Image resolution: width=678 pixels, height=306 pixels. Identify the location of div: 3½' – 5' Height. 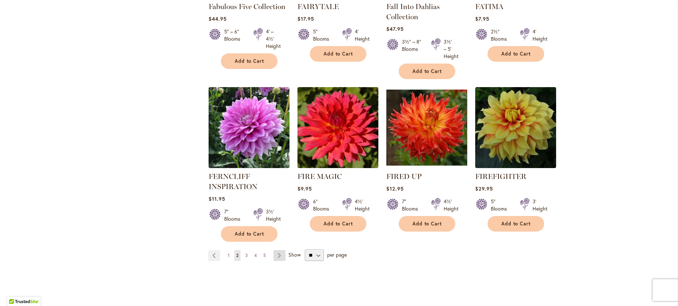
(451, 49).